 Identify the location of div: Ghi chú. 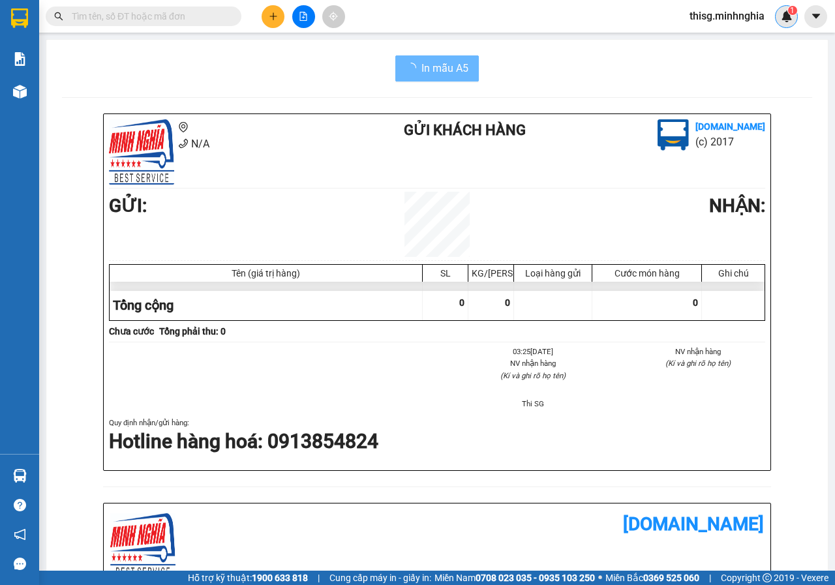
(733, 273).